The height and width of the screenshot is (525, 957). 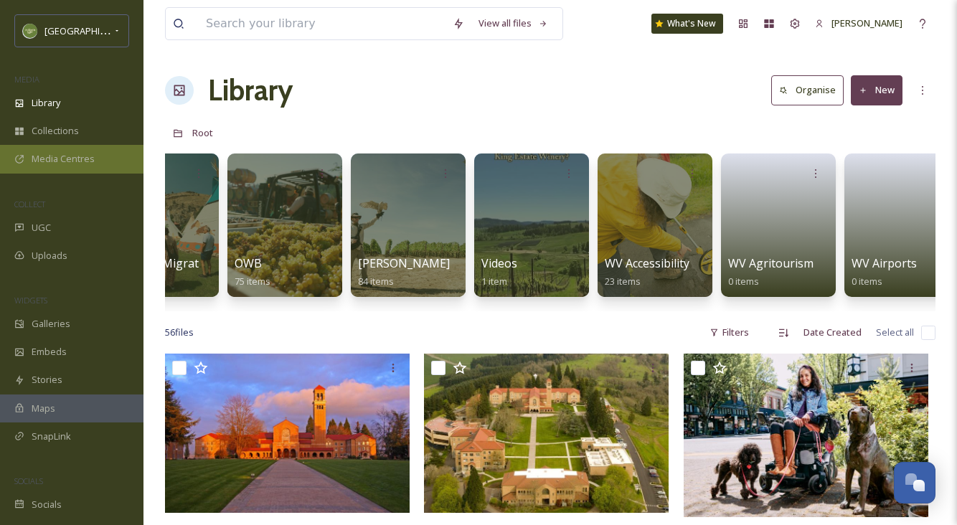 What do you see at coordinates (179, 332) in the screenshot?
I see `span: 56 file s` at bounding box center [179, 332].